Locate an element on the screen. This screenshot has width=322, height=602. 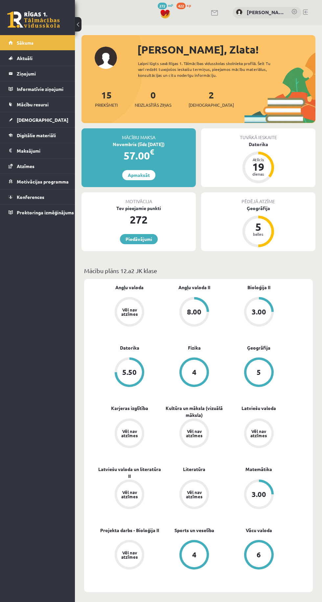
span: mP is located at coordinates (170, 5).